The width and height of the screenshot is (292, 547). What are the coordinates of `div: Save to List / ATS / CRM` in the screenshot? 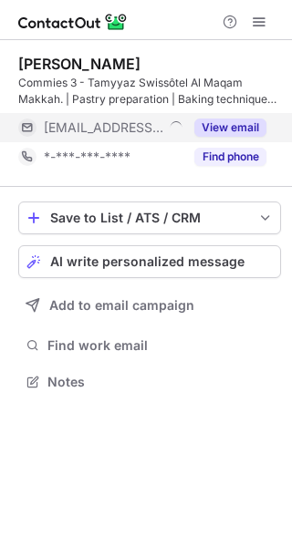 It's located at (149, 218).